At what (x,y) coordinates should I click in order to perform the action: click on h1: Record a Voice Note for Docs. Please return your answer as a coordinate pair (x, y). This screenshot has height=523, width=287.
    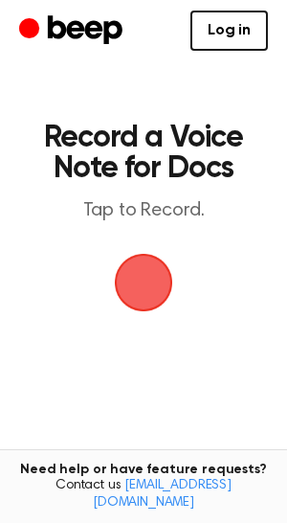
    Looking at the image, I should click on (144, 153).